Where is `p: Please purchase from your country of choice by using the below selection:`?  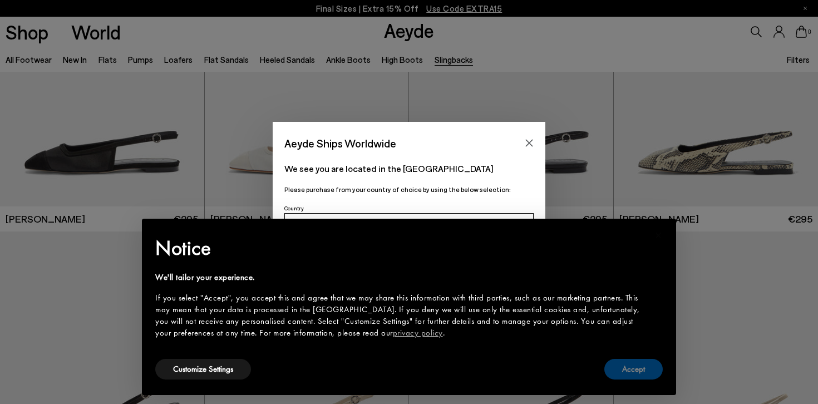
p: Please purchase from your country of choice by using the below selection: is located at coordinates (409, 189).